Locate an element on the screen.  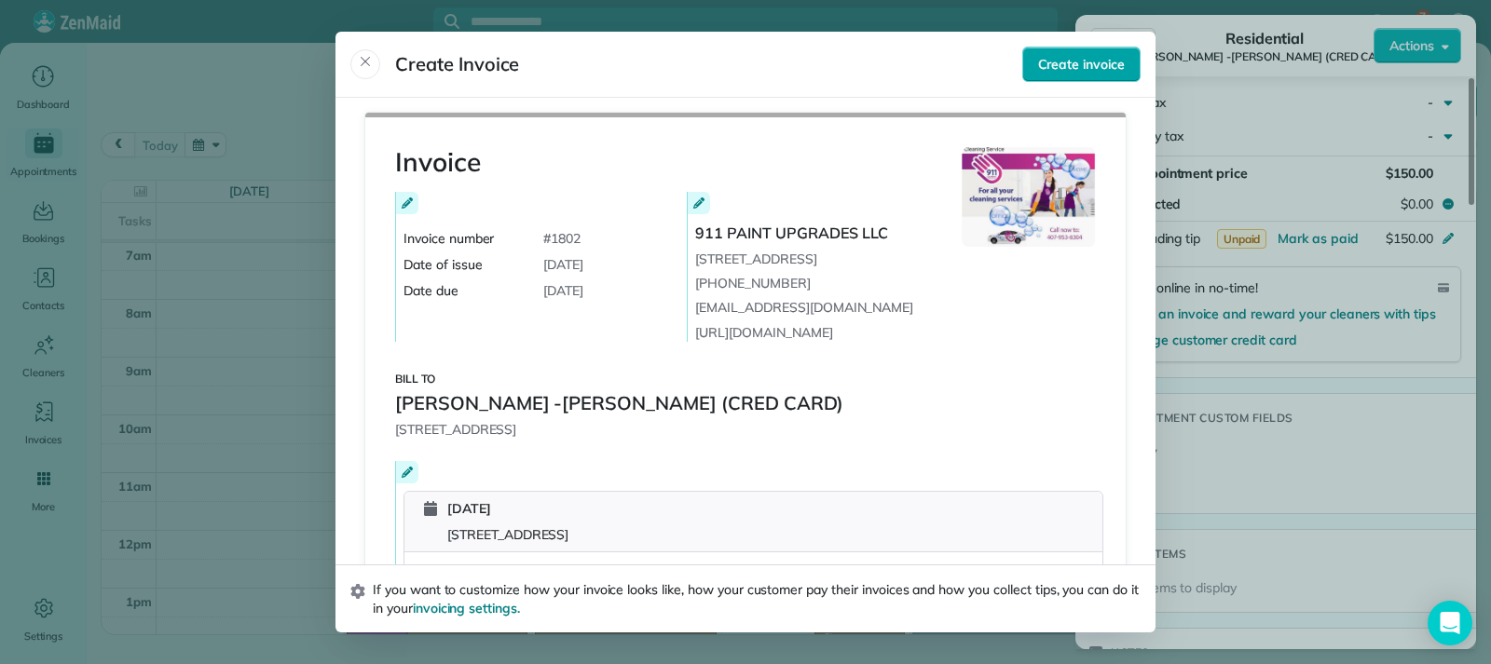
button: Create invoice is located at coordinates (1081, 64).